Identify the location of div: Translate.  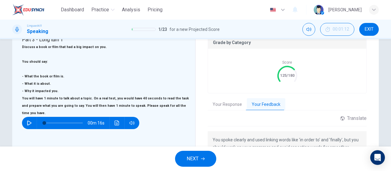
(353, 118).